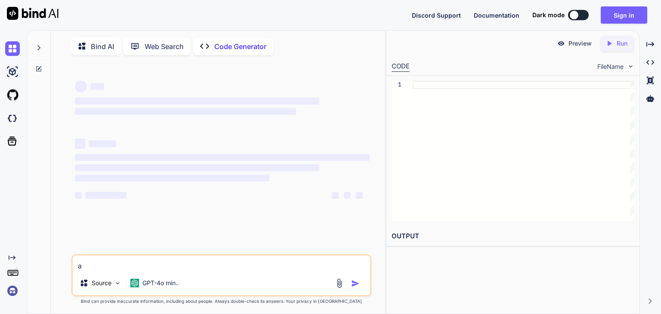 Image resolution: width=661 pixels, height=314 pixels. I want to click on span: Dark mode, so click(548, 15).